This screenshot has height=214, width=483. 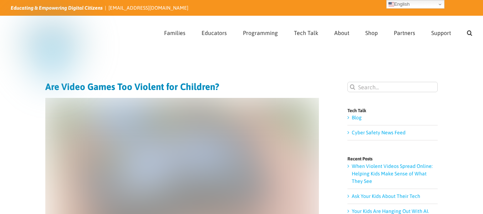 I want to click on h1: Are Video Games Too Violent for Children?, so click(x=182, y=87).